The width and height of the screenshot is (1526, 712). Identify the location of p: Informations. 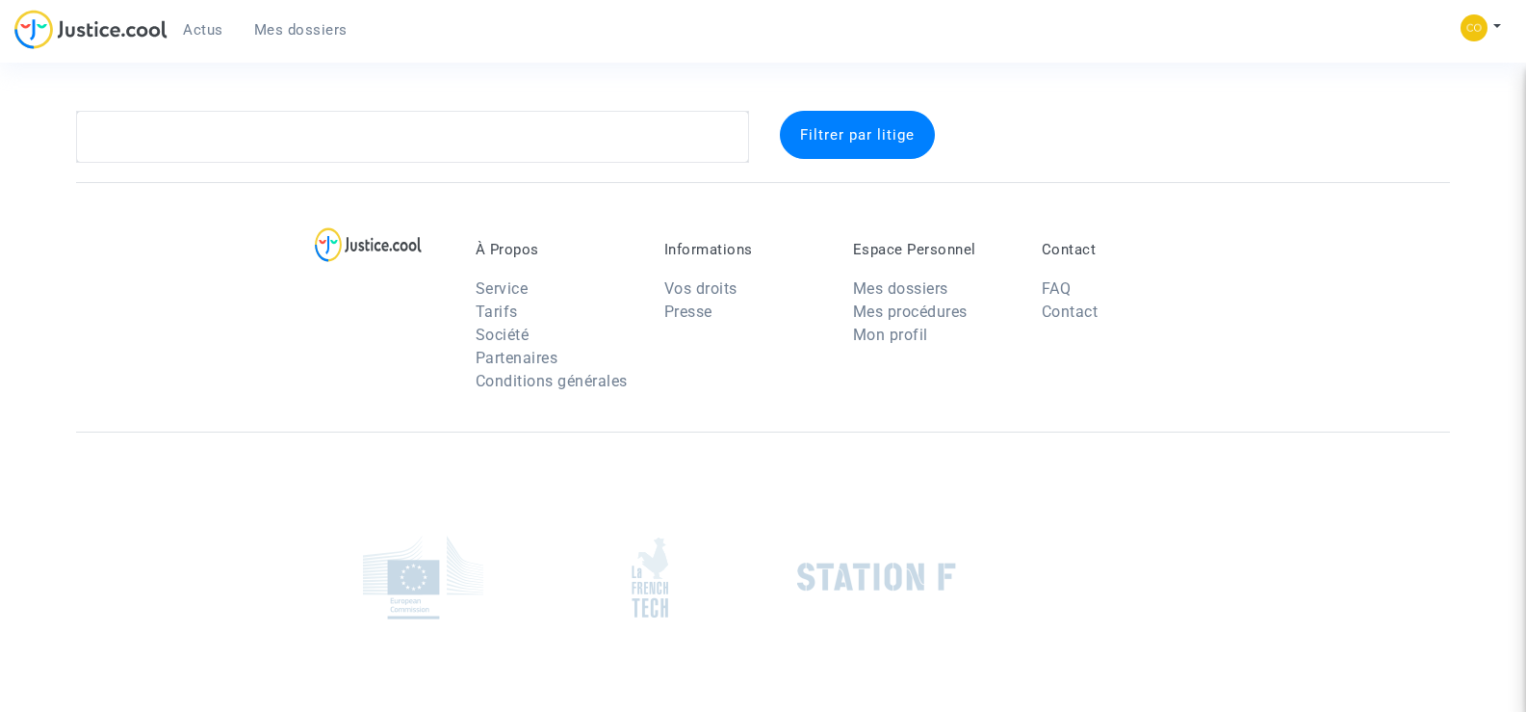
(744, 249).